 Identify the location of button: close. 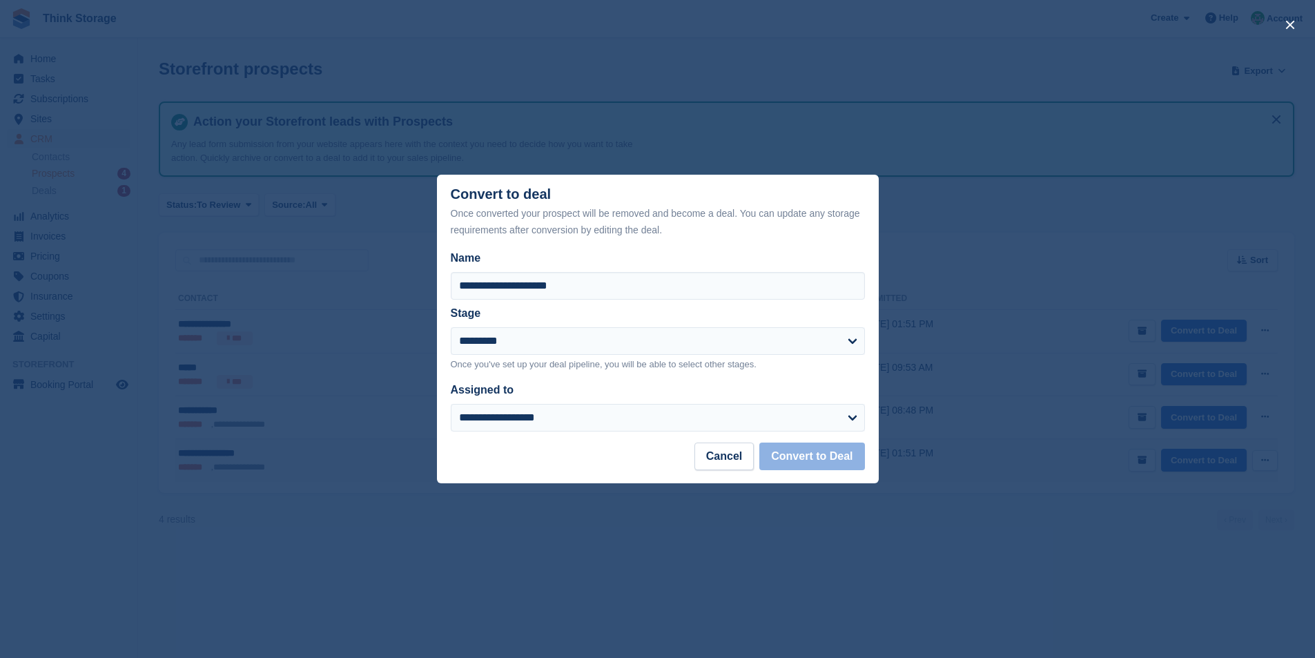
(1290, 25).